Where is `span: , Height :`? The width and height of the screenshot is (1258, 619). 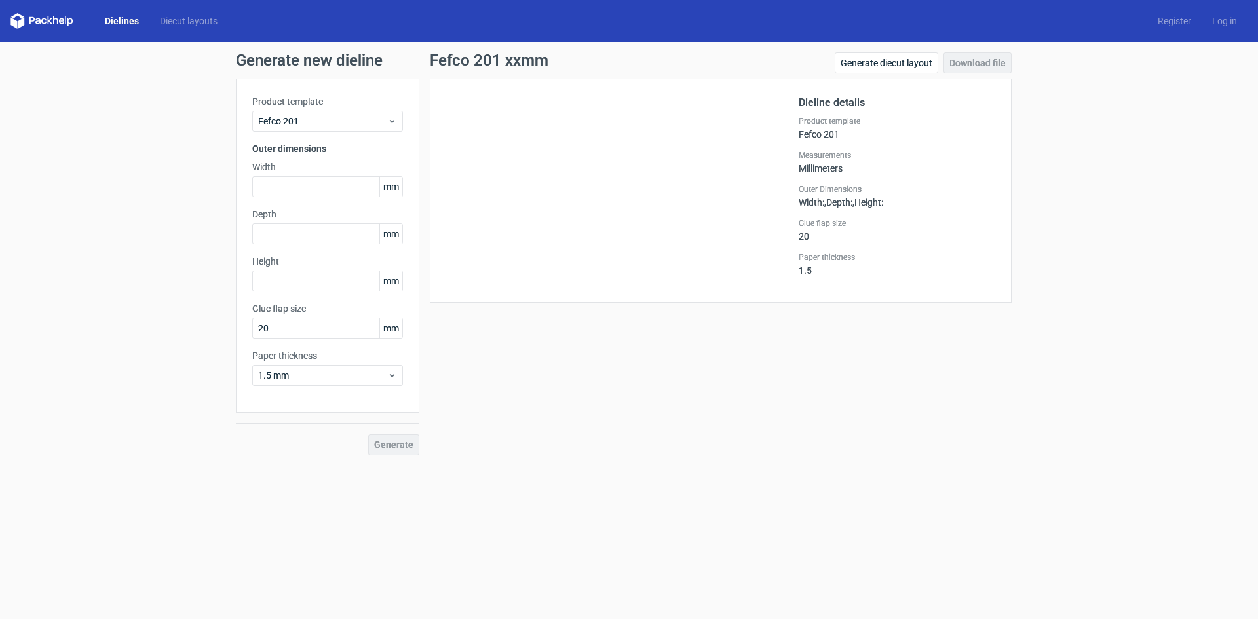
span: , Height : is located at coordinates (867, 202).